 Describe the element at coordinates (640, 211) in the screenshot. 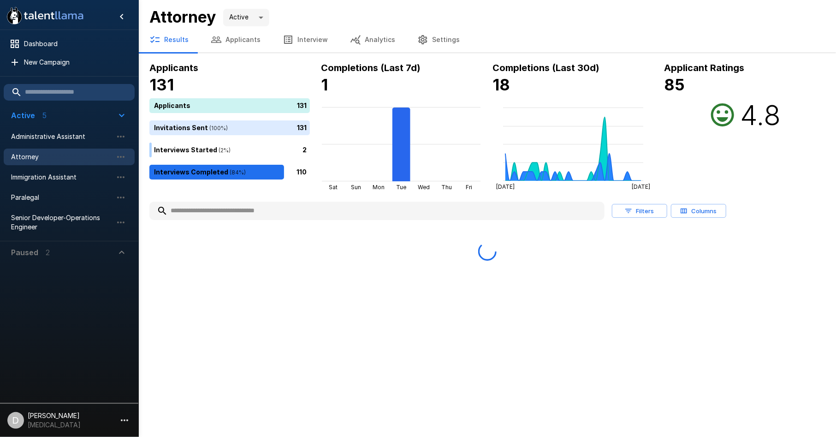

I see `button: Filters` at that location.